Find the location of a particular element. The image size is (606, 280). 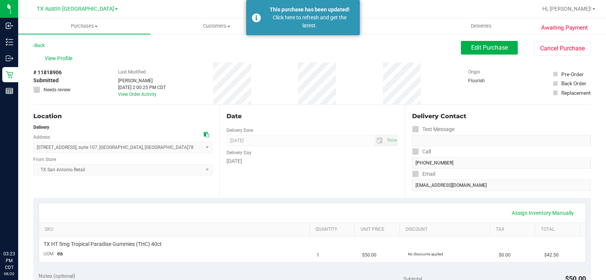

label: Origin is located at coordinates (474, 72).